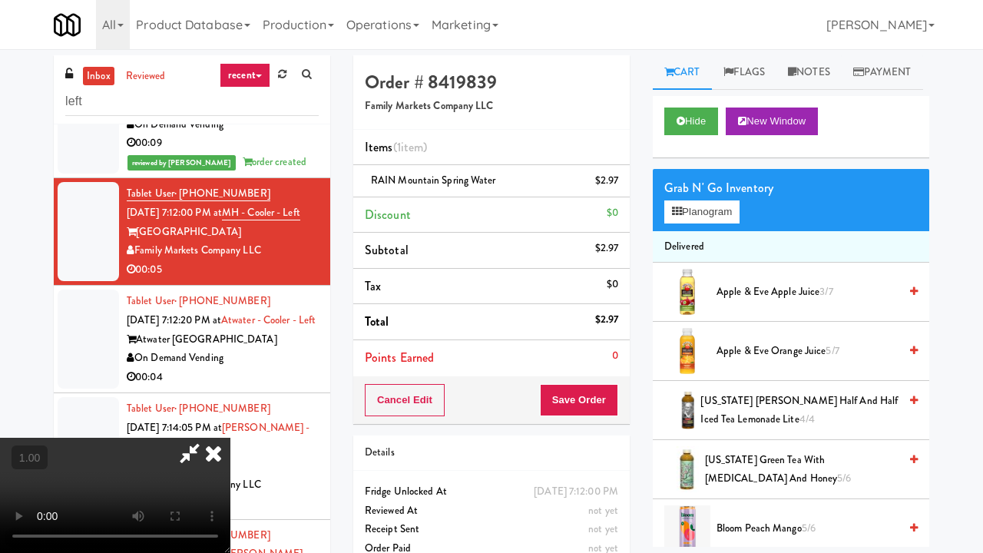  What do you see at coordinates (744, 72) in the screenshot?
I see `a: Flags` at bounding box center [744, 72].